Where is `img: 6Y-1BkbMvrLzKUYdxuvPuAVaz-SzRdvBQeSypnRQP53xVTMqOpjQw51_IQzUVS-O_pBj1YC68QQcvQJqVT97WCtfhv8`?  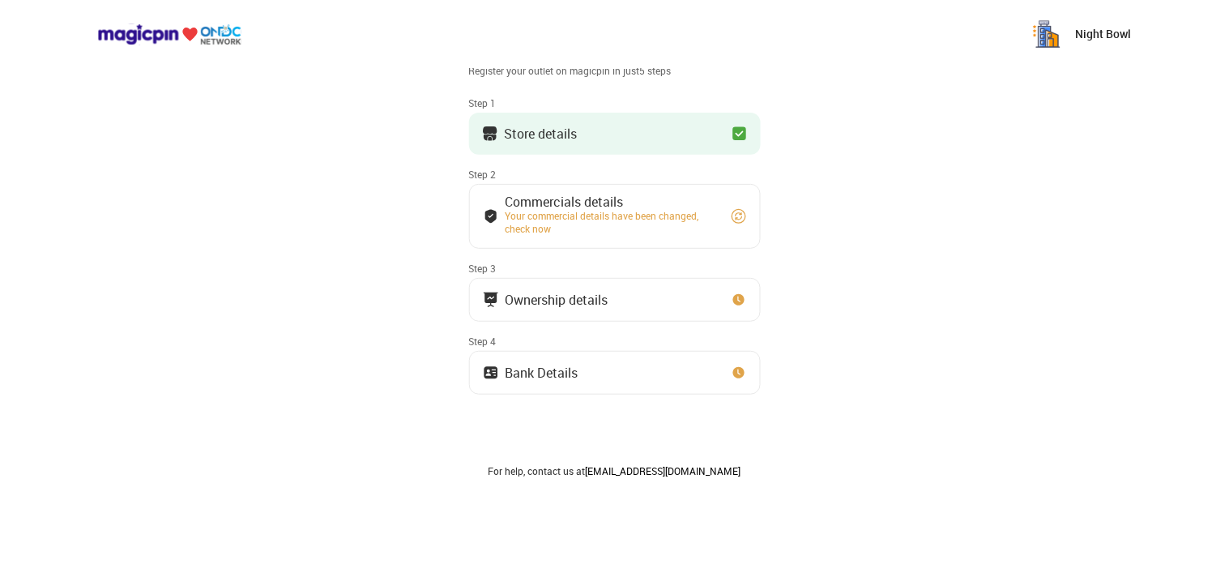 img: 6Y-1BkbMvrLzKUYdxuvPuAVaz-SzRdvBQeSypnRQP53xVTMqOpjQw51_IQzUVS-O_pBj1YC68QQcvQJqVT97WCtfhv8 is located at coordinates (1047, 34).